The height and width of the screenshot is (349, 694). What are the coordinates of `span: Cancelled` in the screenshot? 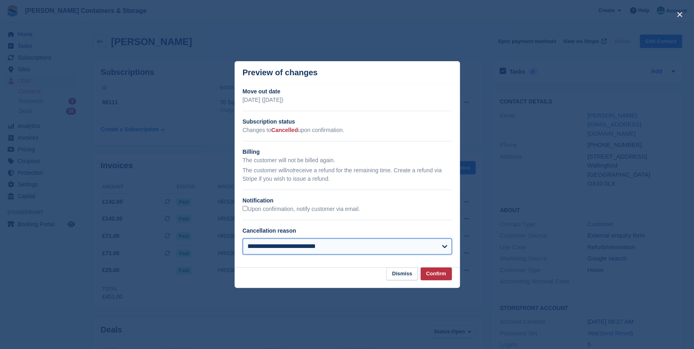 It's located at (284, 130).